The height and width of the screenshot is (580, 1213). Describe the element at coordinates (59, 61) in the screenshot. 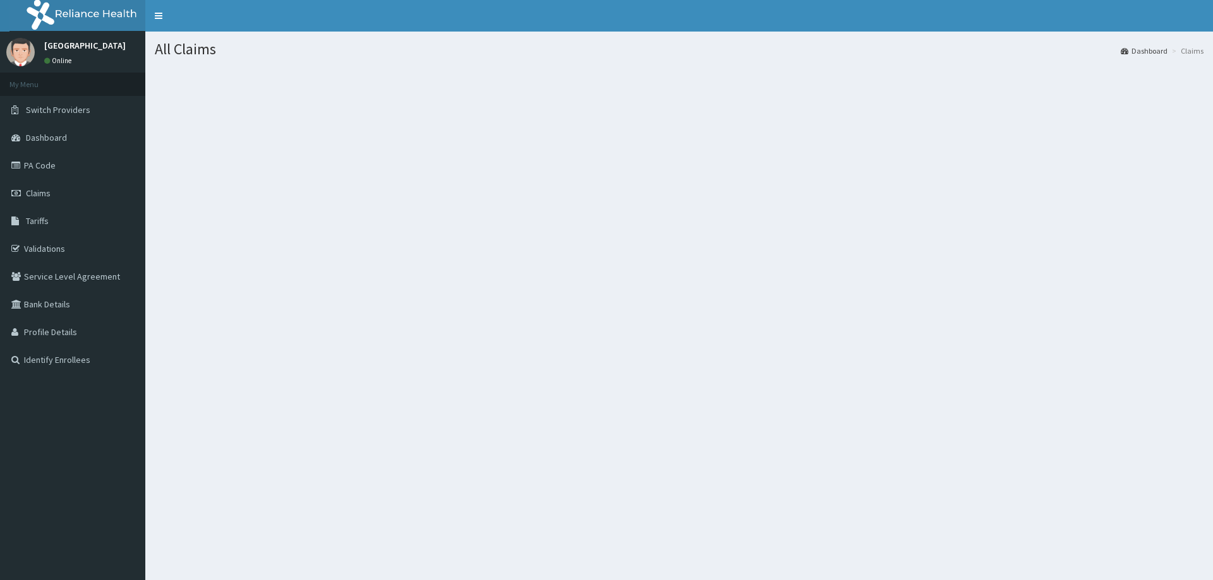

I see `a: Online` at that location.